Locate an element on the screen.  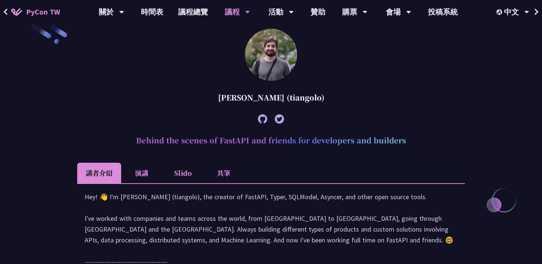
li: 演講 is located at coordinates (142, 173).